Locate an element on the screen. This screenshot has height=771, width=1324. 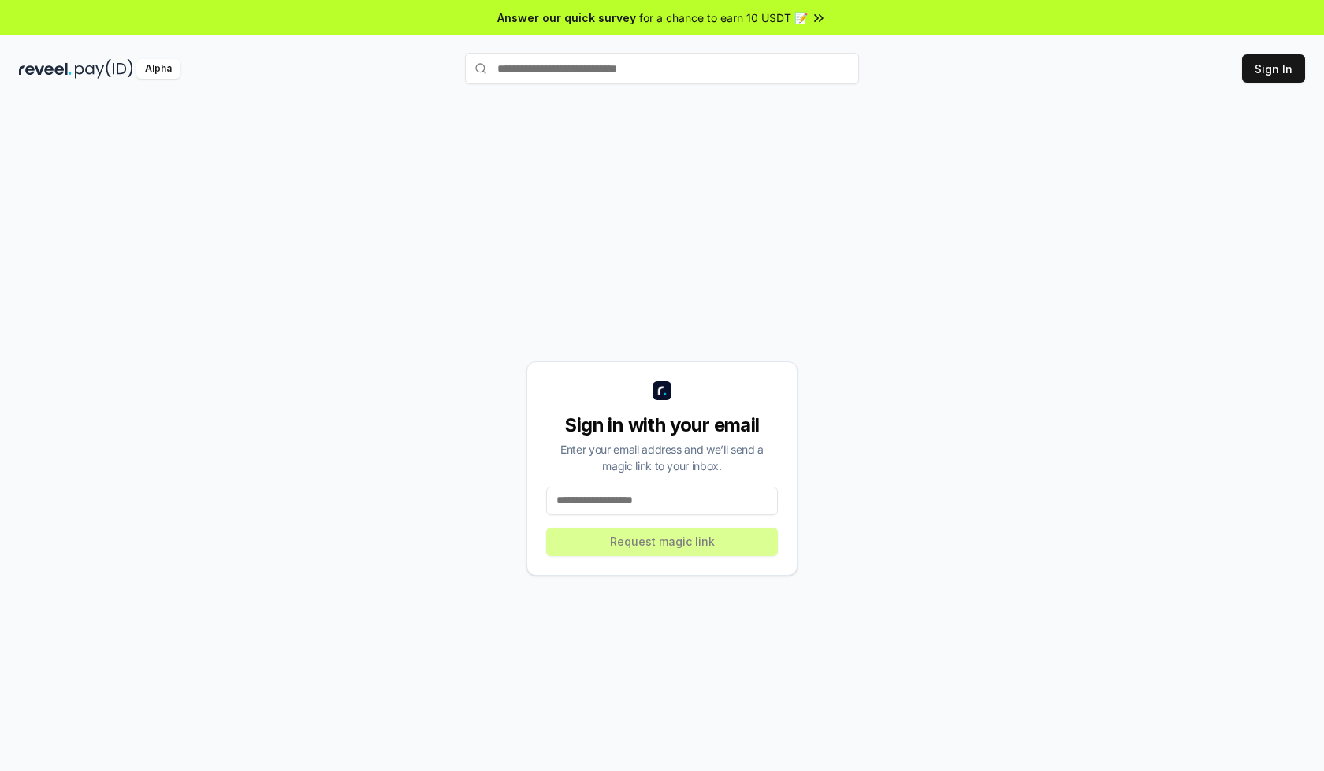
div: Enter your email address and we’ll send a magic link to your inbox. is located at coordinates (662, 458).